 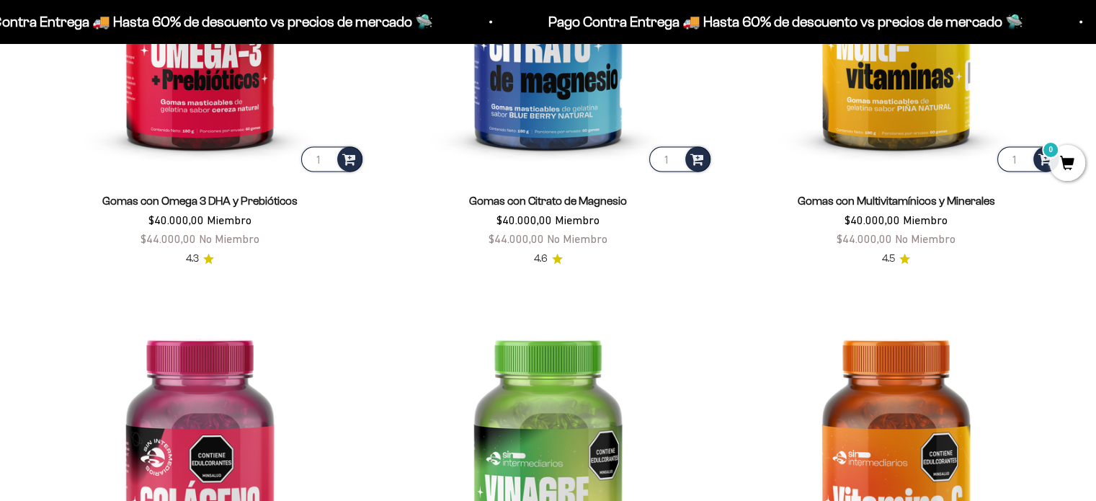 What do you see at coordinates (896, 259) in the screenshot?
I see `a: 4.54.5 de 5.0 estrellas` at bounding box center [896, 259].